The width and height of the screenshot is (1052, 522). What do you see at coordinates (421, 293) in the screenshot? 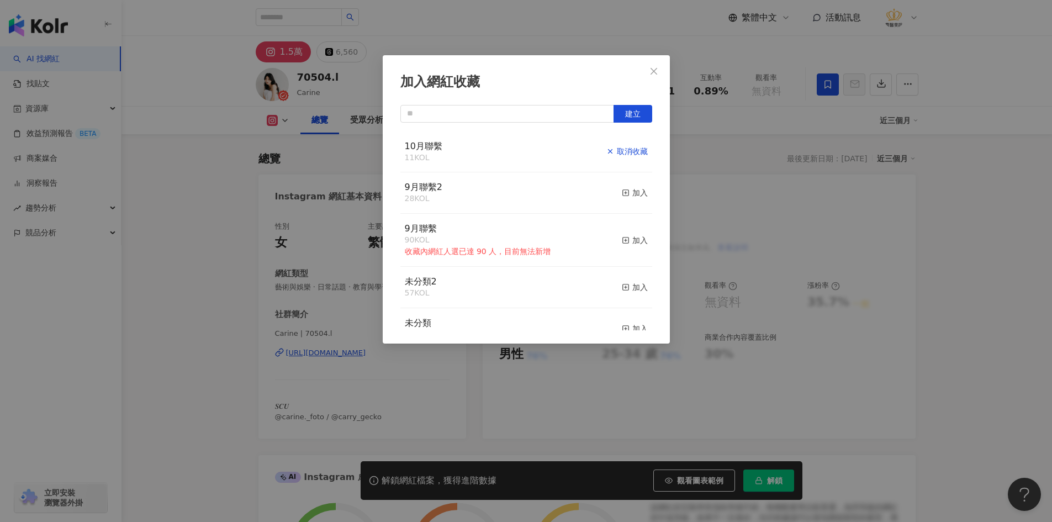
I see `div: 57 KOL` at bounding box center [421, 293].